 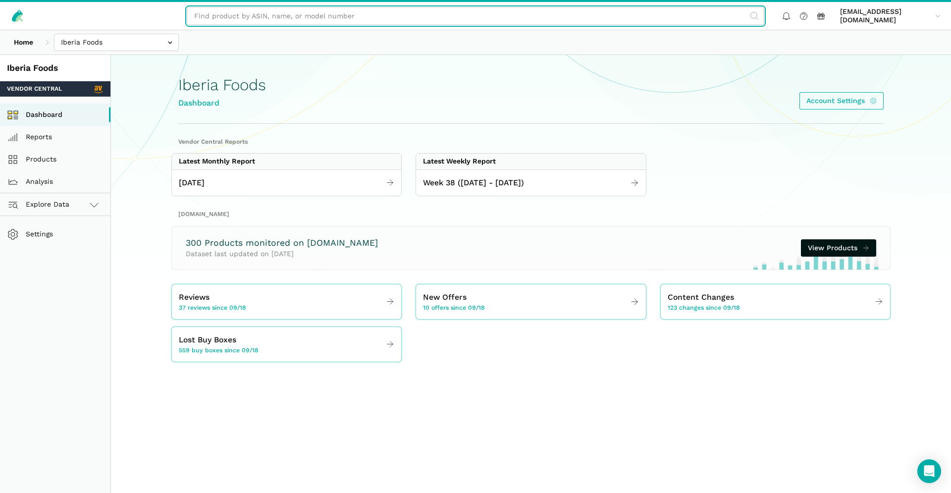 I want to click on a: Lost Buy Boxes 559 buy boxes since 09/18, so click(x=286, y=344).